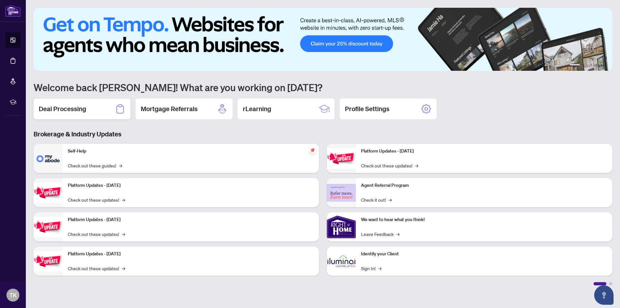 This screenshot has width=620, height=308. Describe the element at coordinates (341, 227) in the screenshot. I see `img: We want to hear what you think!` at that location.